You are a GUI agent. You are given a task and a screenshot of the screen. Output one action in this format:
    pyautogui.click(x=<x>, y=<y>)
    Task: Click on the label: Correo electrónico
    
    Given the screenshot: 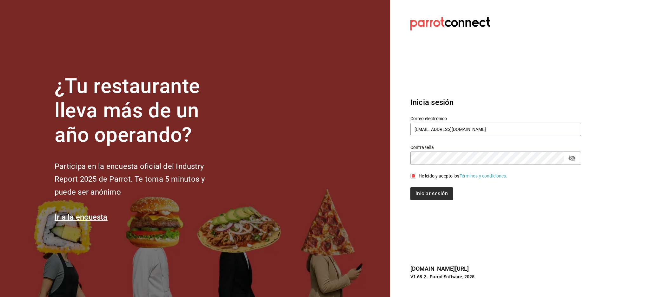 What is the action you would take?
    pyautogui.click(x=496, y=119)
    